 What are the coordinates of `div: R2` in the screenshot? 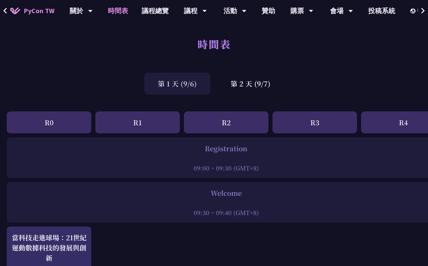 It's located at (226, 122).